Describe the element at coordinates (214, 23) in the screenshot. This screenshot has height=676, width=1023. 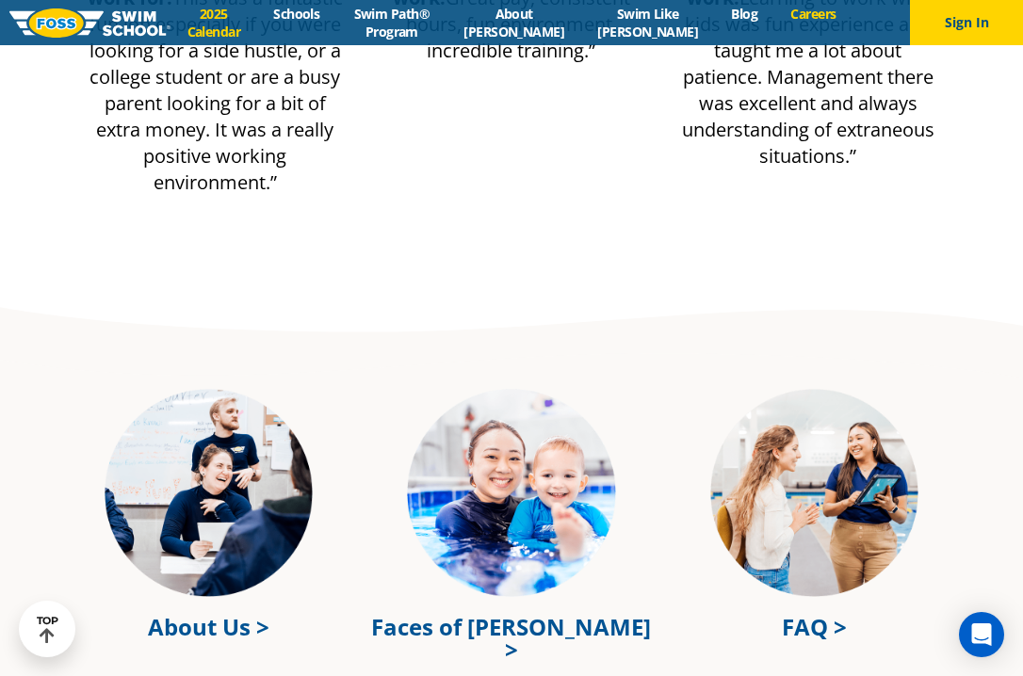
I see `a: 2025 Calendar` at that location.